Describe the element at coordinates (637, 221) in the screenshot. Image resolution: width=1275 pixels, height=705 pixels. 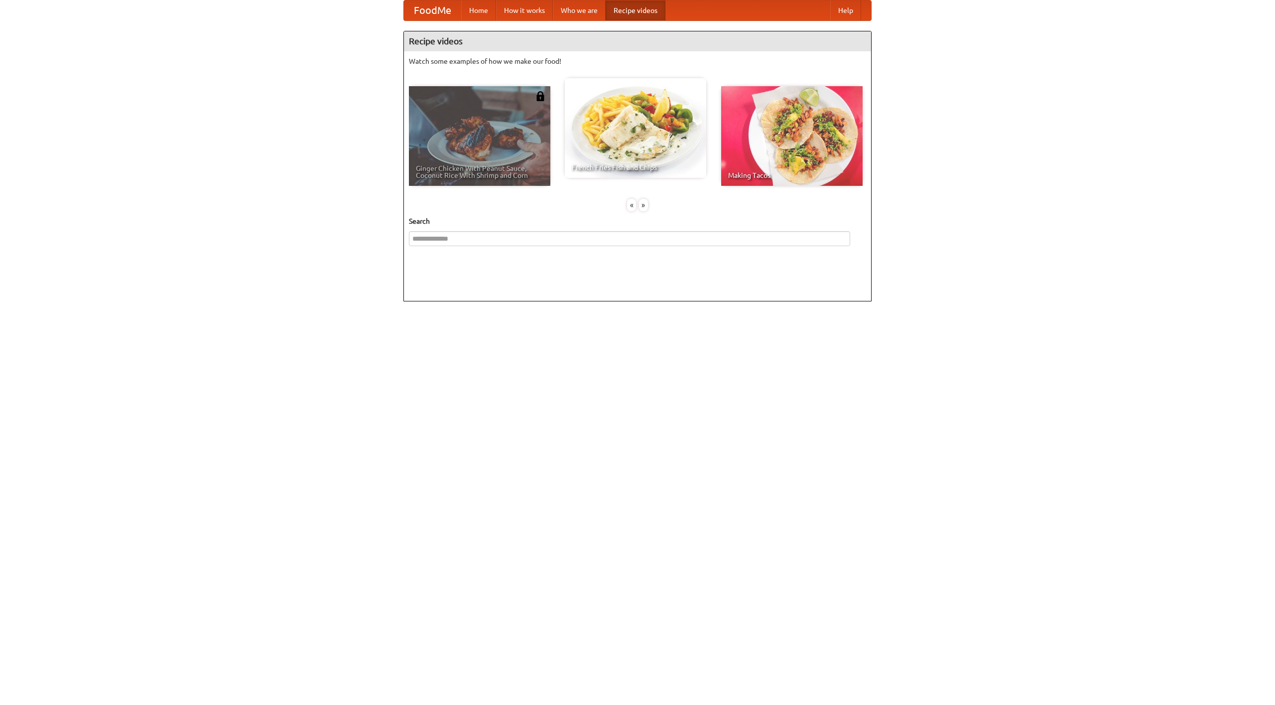
I see `h5: Search` at that location.